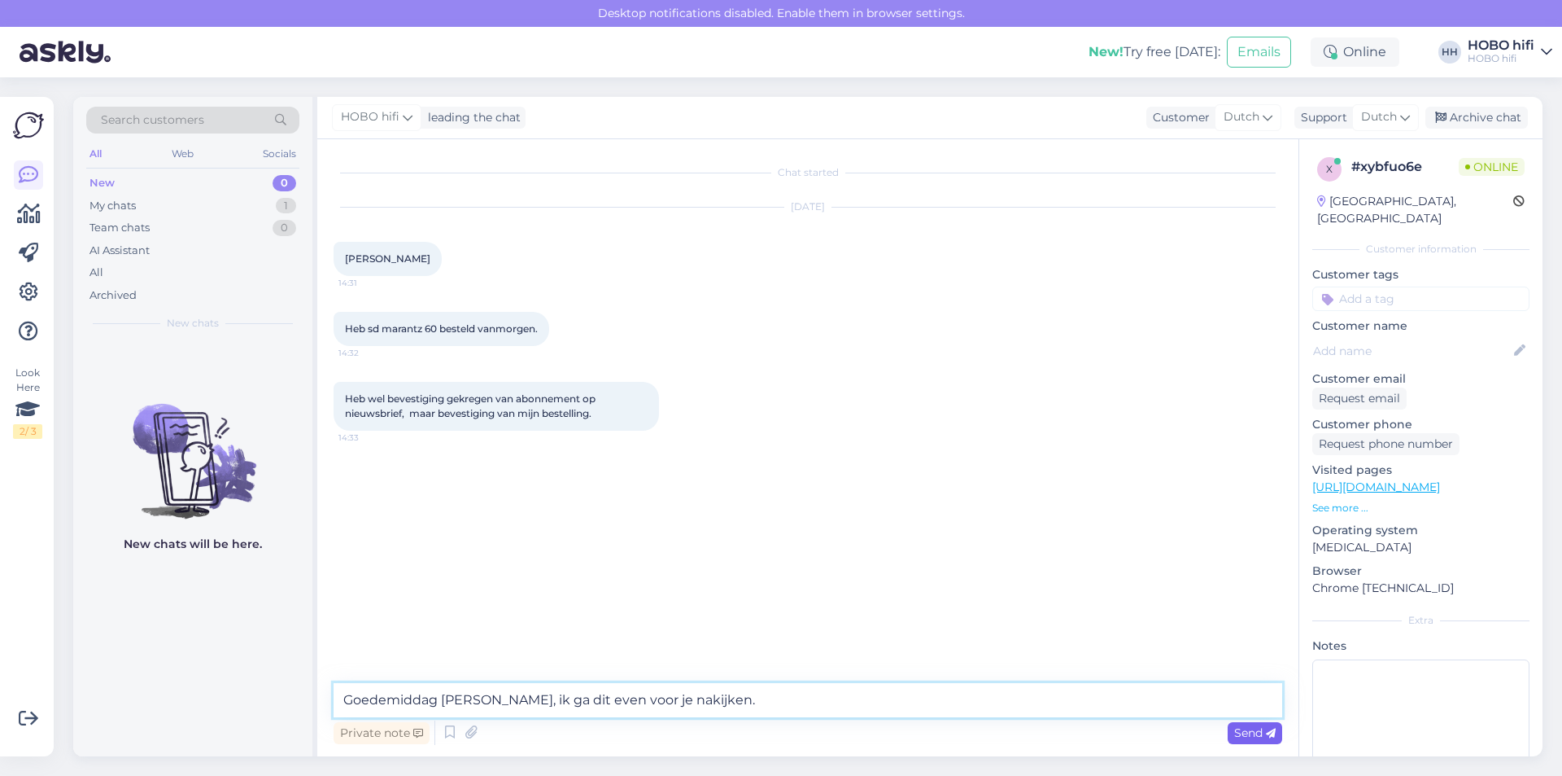 The width and height of the screenshot is (1562, 776). I want to click on img: No chats, so click(193, 448).